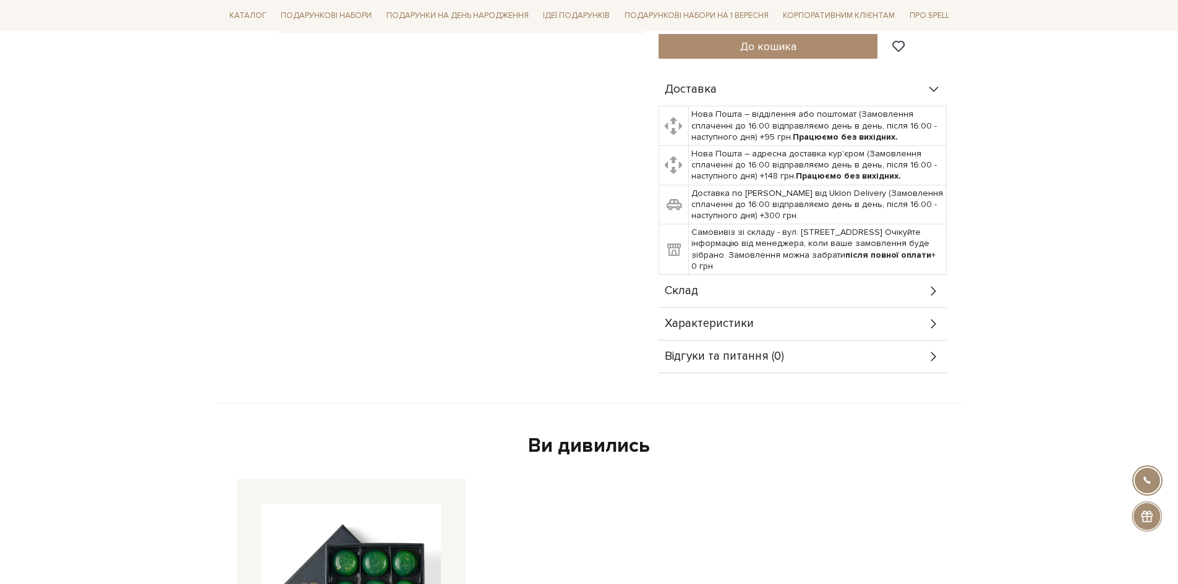 This screenshot has width=1178, height=584. Describe the element at coordinates (709, 324) in the screenshot. I see `span: Характеристики` at that location.